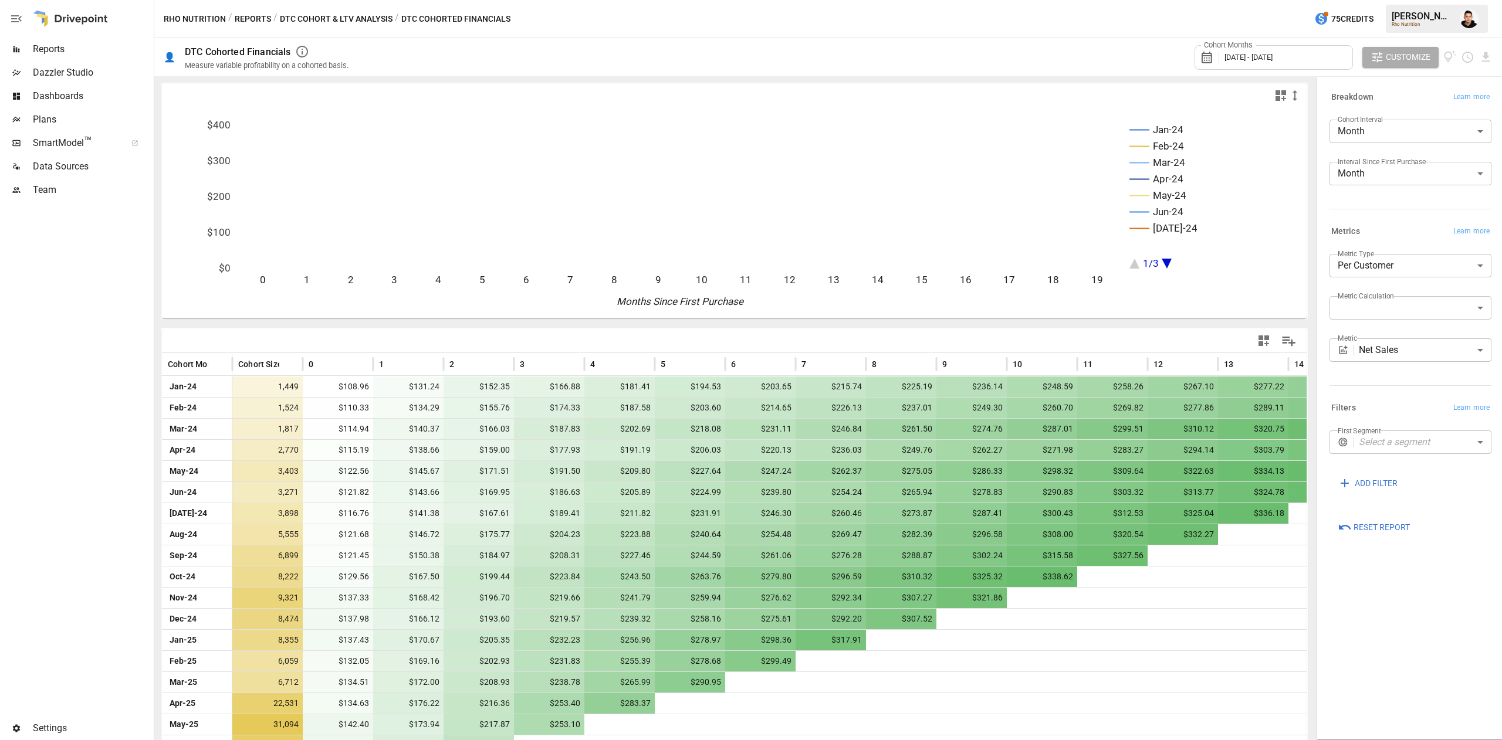 This screenshot has height=740, width=1502. Describe the element at coordinates (1325, 408) in the screenshot. I see `span: $296.81` at that location.